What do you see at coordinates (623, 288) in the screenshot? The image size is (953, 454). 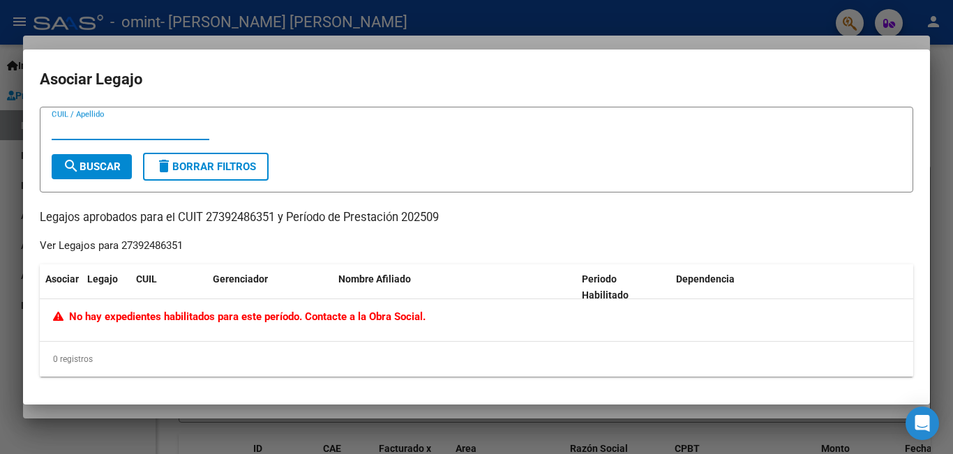 I see `datatable-header-cell: Periodo Habilitado` at bounding box center [623, 288].